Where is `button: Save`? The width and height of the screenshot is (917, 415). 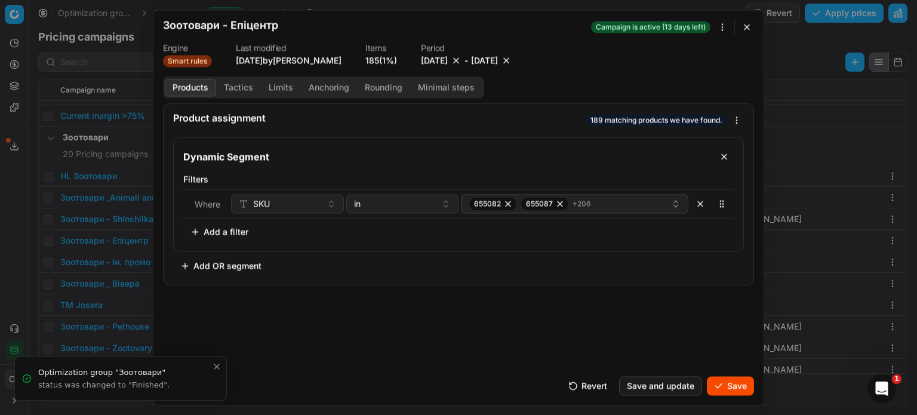
button: Save is located at coordinates (730, 386).